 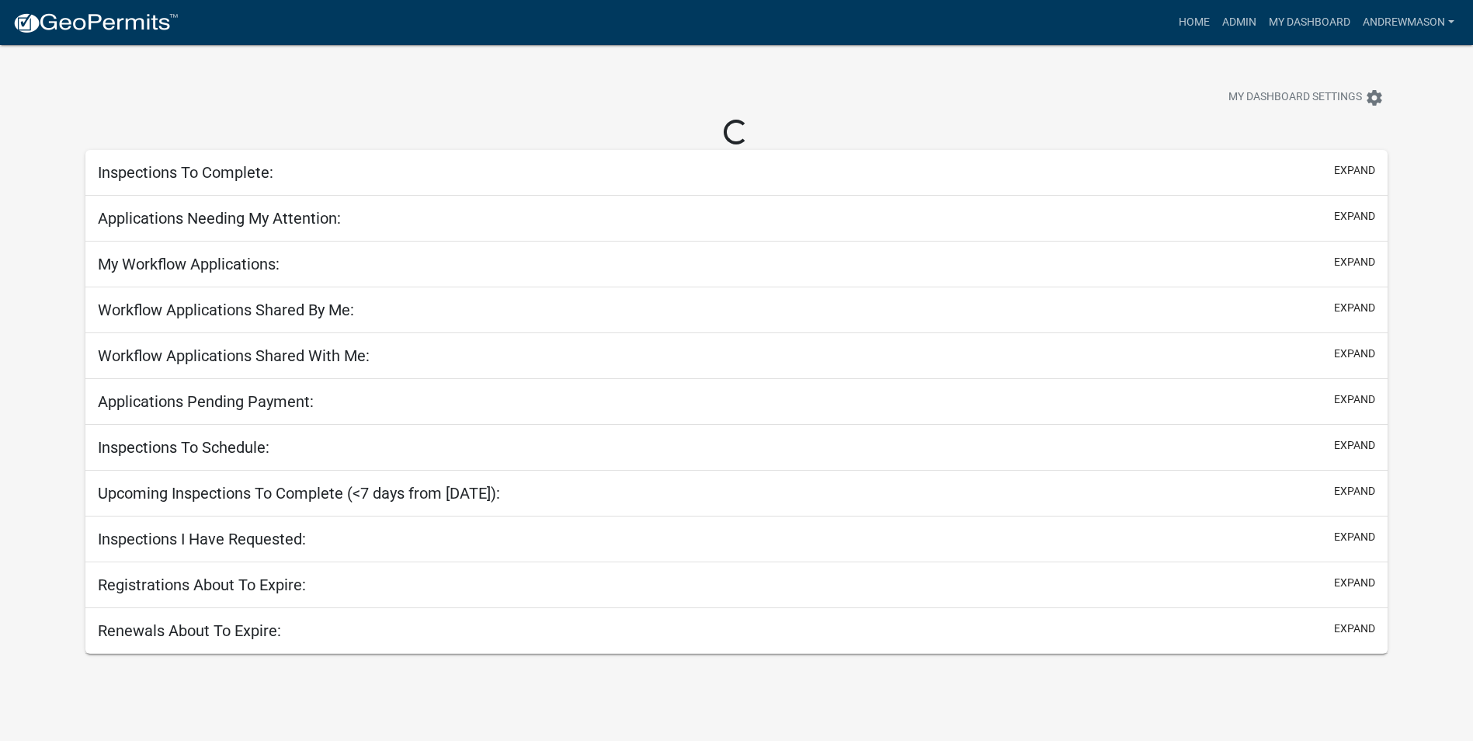 I want to click on h5: Inspections To Complete:, so click(x=186, y=172).